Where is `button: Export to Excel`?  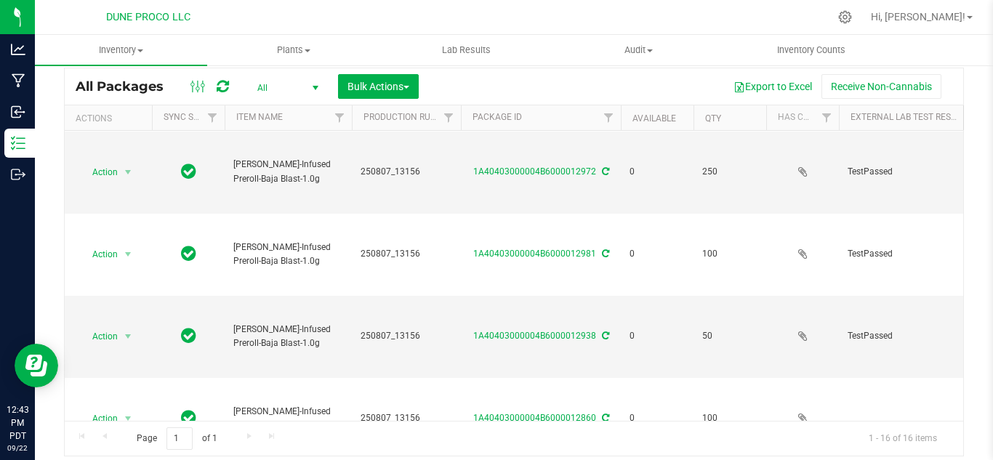
button: Export to Excel is located at coordinates (772, 86).